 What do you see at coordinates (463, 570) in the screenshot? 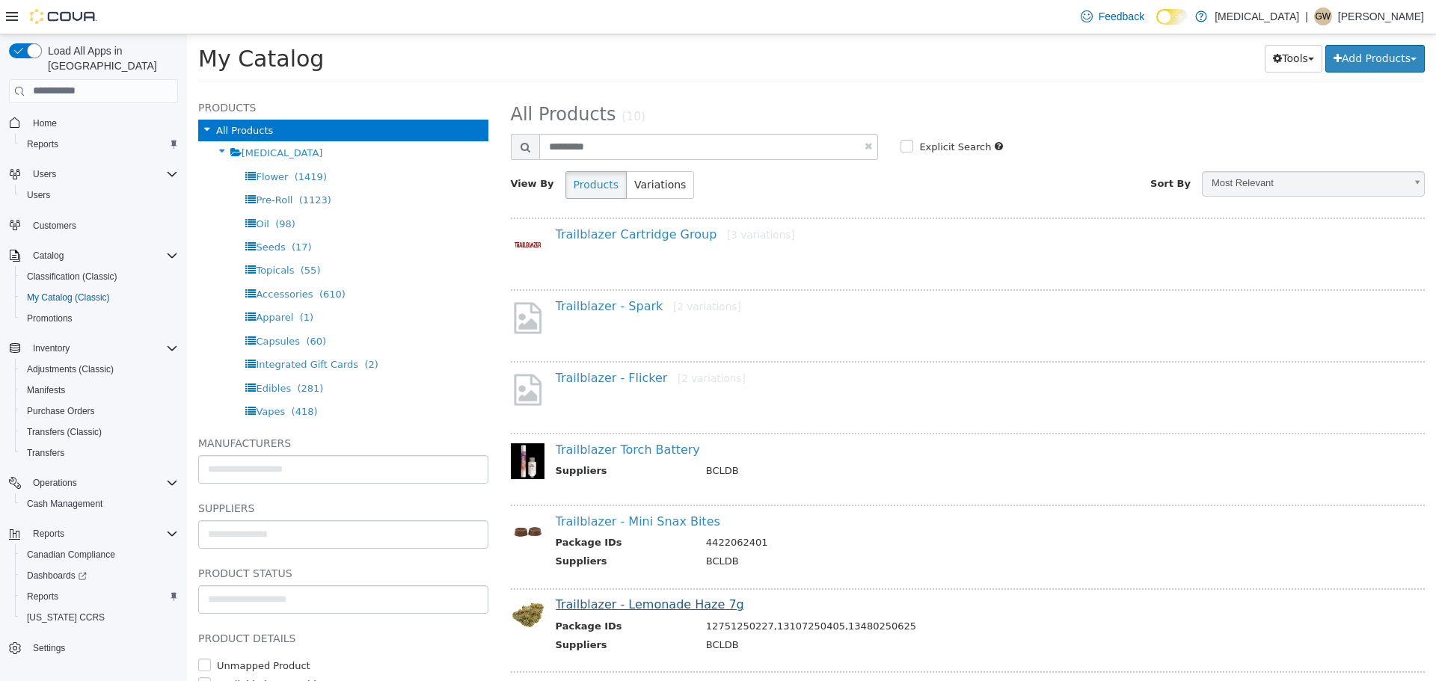
I see `a: Trailblazer - Lemonade Haze 7g` at bounding box center [463, 570].